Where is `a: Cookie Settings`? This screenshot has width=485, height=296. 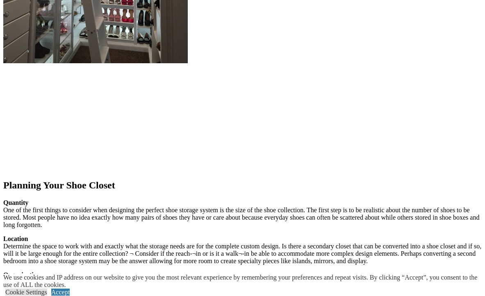
a: Cookie Settings is located at coordinates (26, 291).